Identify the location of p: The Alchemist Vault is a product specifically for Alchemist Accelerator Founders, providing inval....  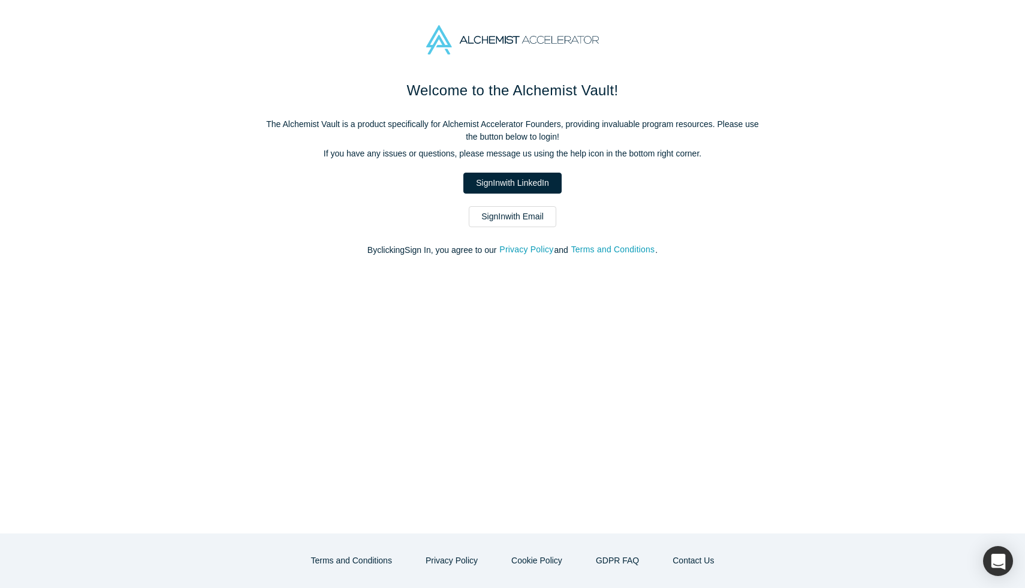
(513, 131).